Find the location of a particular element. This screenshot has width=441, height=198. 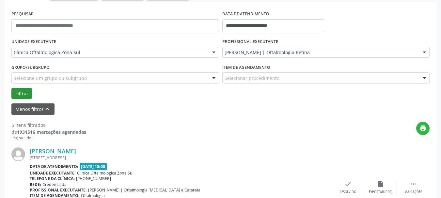

div: 5 itens filtrados is located at coordinates (49, 125).